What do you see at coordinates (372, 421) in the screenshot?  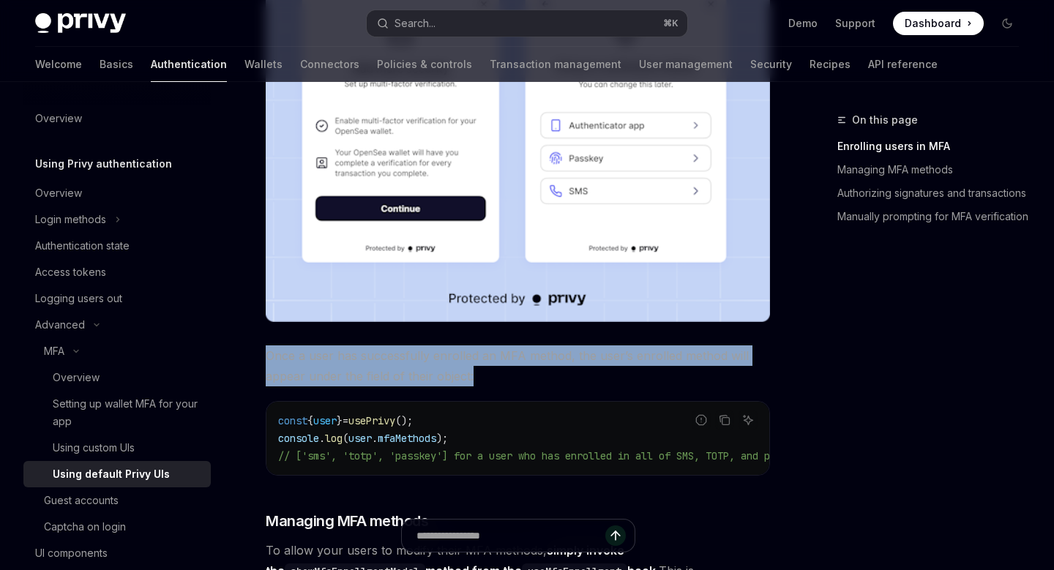 I see `span: usePrivy` at bounding box center [372, 421].